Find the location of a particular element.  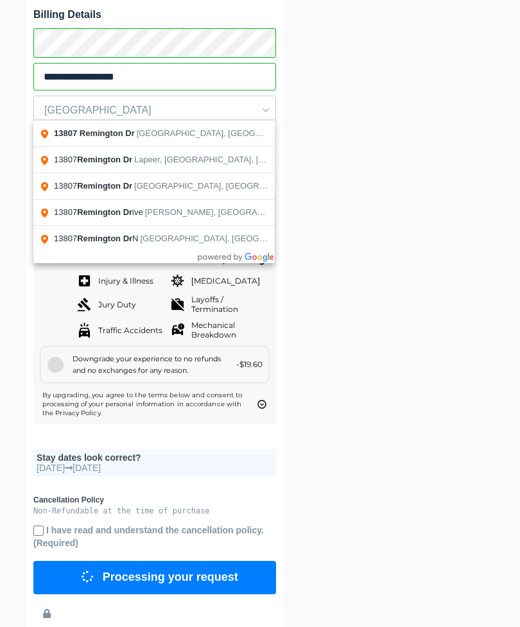

input: I have read and understand the cancellation policy.(Required) is located at coordinates (39, 531).